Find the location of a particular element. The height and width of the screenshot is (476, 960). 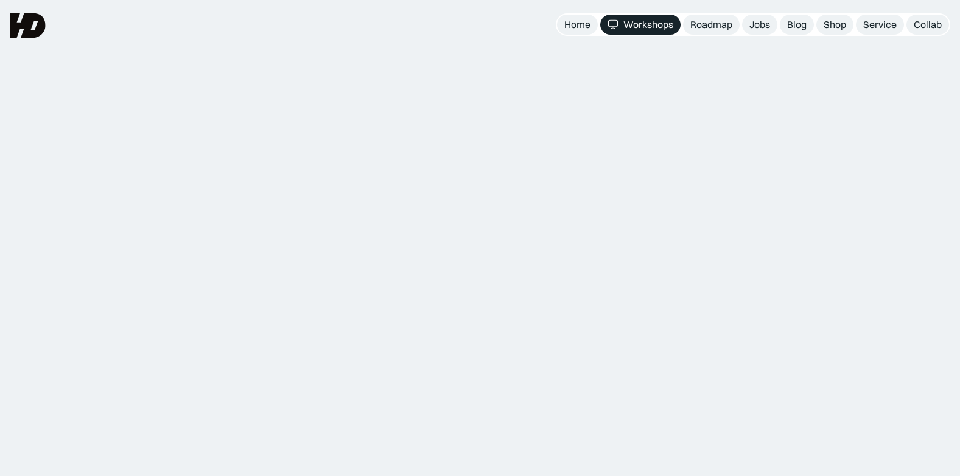

div: Shop is located at coordinates (835, 24).